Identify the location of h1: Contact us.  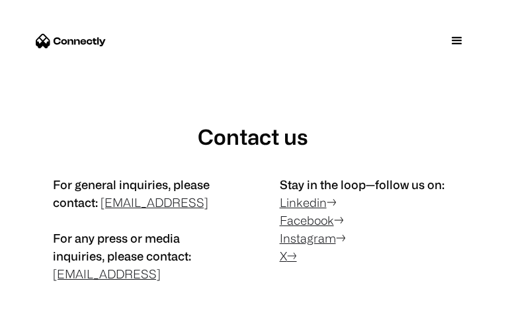
(252, 137).